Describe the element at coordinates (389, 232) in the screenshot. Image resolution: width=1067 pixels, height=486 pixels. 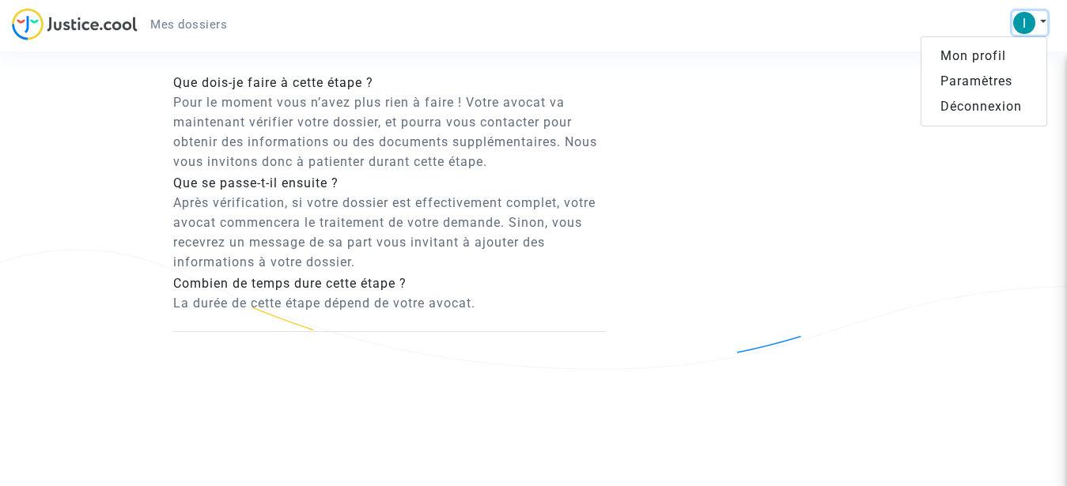
I see `p: Après vérification, si votre dossier est effectivement complet, votre avocat commencera le traite...` at that location.